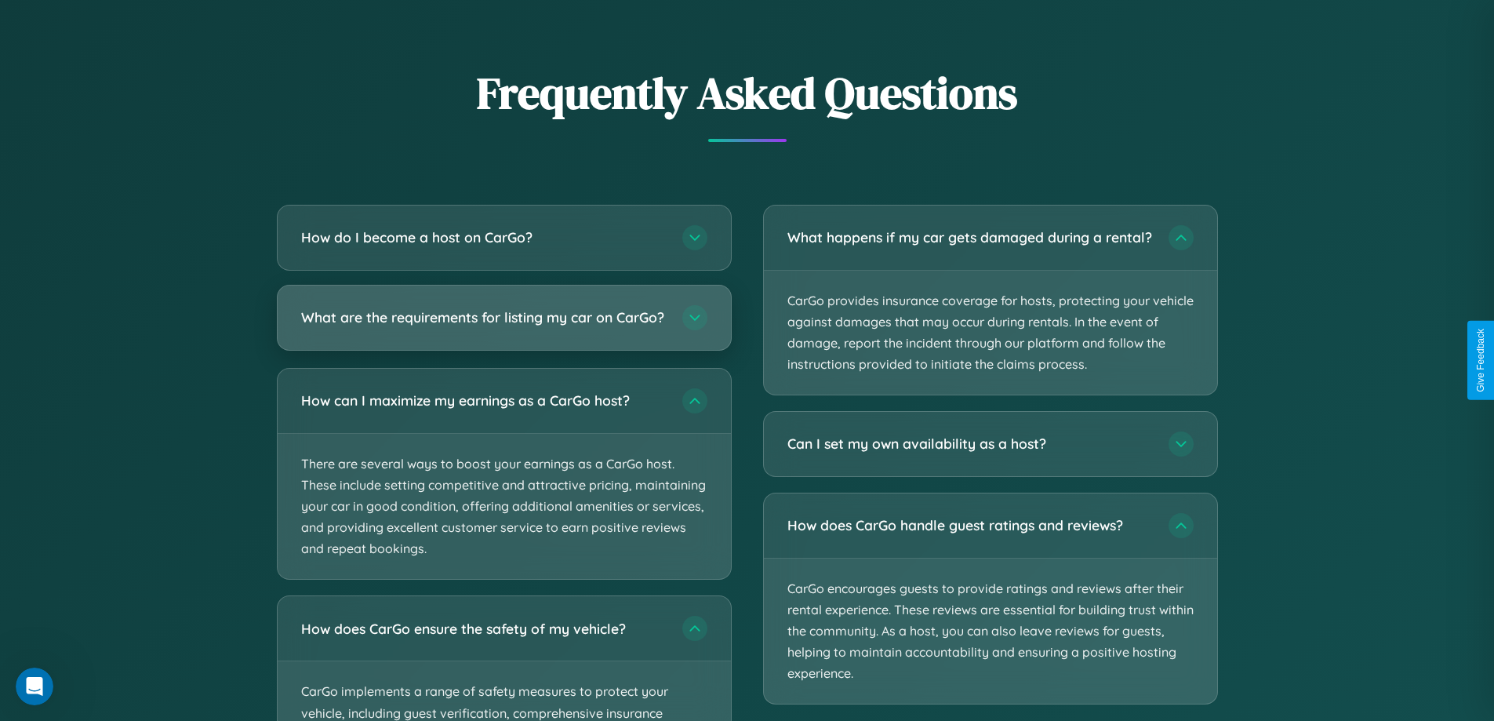 This screenshot has width=1494, height=721. What do you see at coordinates (991, 333) in the screenshot?
I see `p: CarGo provides insurance coverage for hosts, protecting your vehicle against damages that may occ...` at bounding box center [991, 333].